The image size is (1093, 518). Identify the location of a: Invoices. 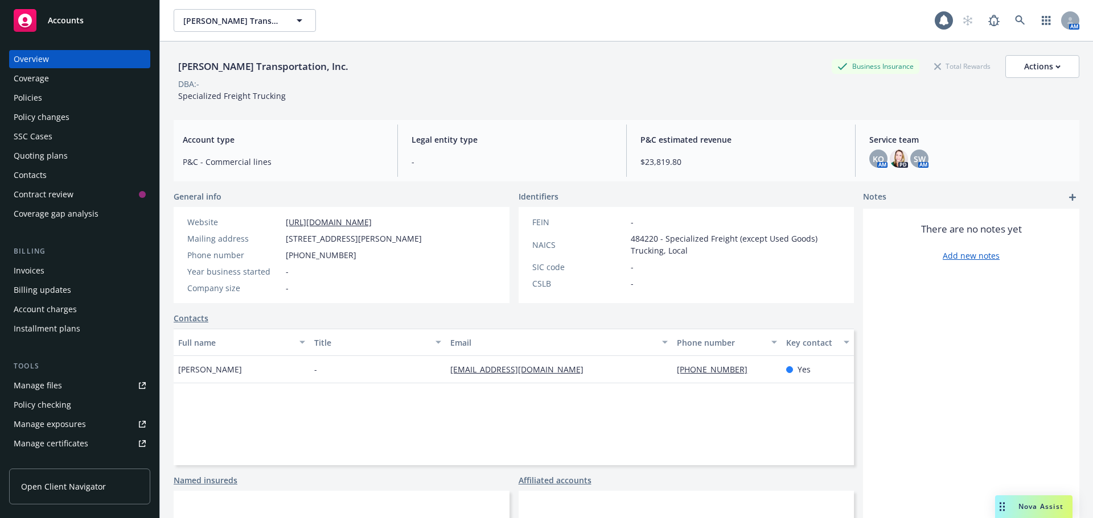
(80, 271).